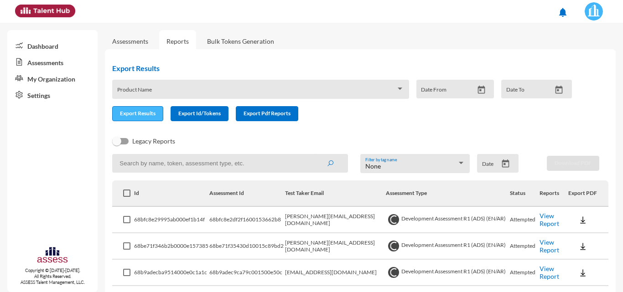  Describe the element at coordinates (199, 113) in the screenshot. I see `span: Export Id/Tokens` at that location.